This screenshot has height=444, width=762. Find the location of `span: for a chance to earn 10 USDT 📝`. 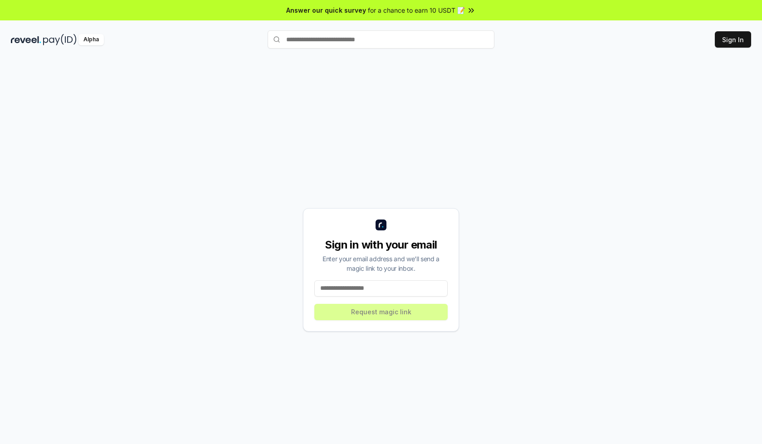

span: for a chance to earn 10 USDT 📝 is located at coordinates (416, 10).